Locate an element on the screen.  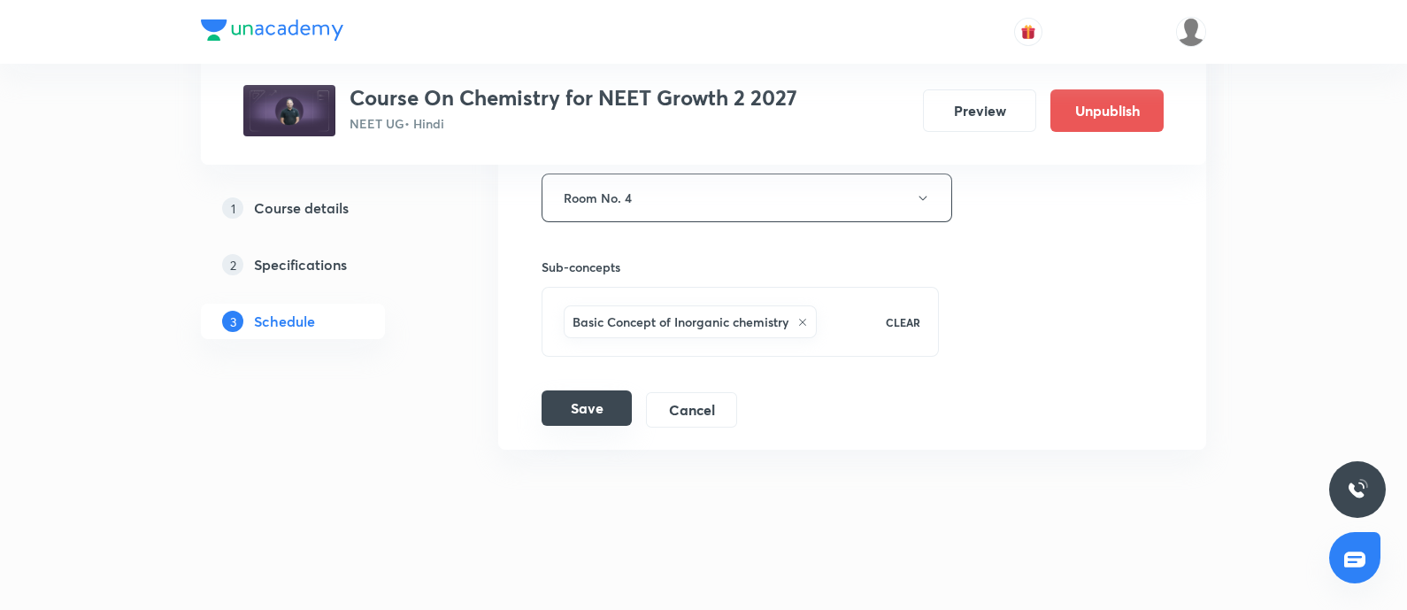
img: Gopal ram is located at coordinates (1191, 32).